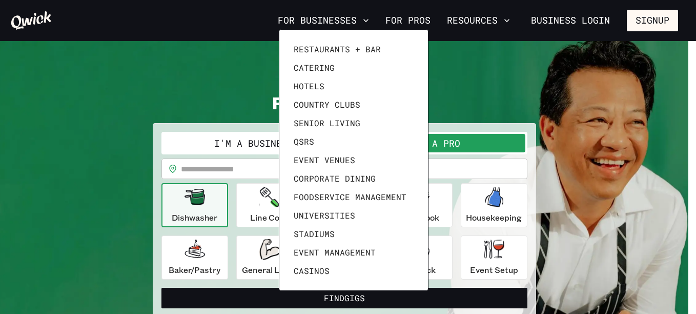 The image size is (696, 314). I want to click on span: Event Management, so click(335, 252).